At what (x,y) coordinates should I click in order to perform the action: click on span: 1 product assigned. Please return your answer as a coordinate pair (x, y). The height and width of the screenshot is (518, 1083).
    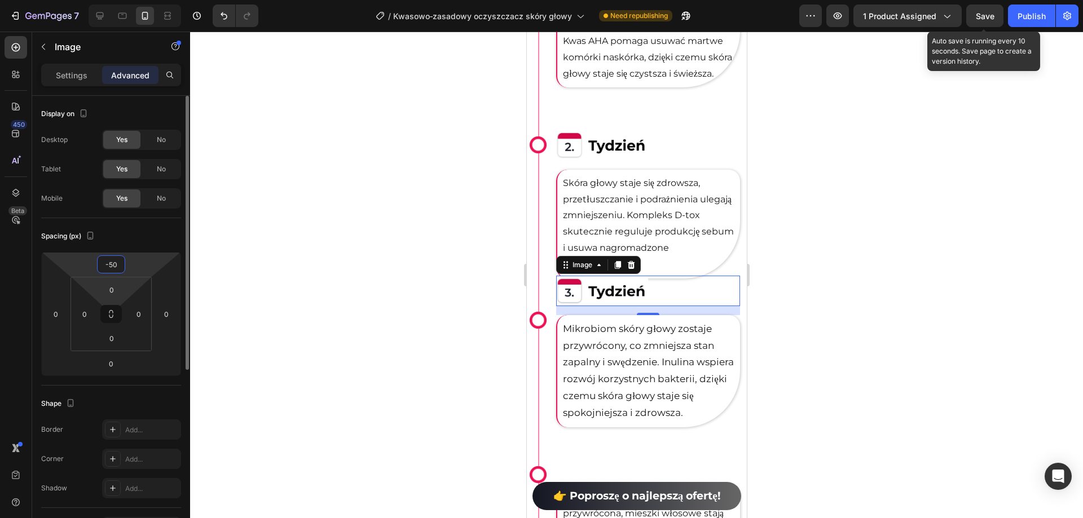
    Looking at the image, I should click on (900, 16).